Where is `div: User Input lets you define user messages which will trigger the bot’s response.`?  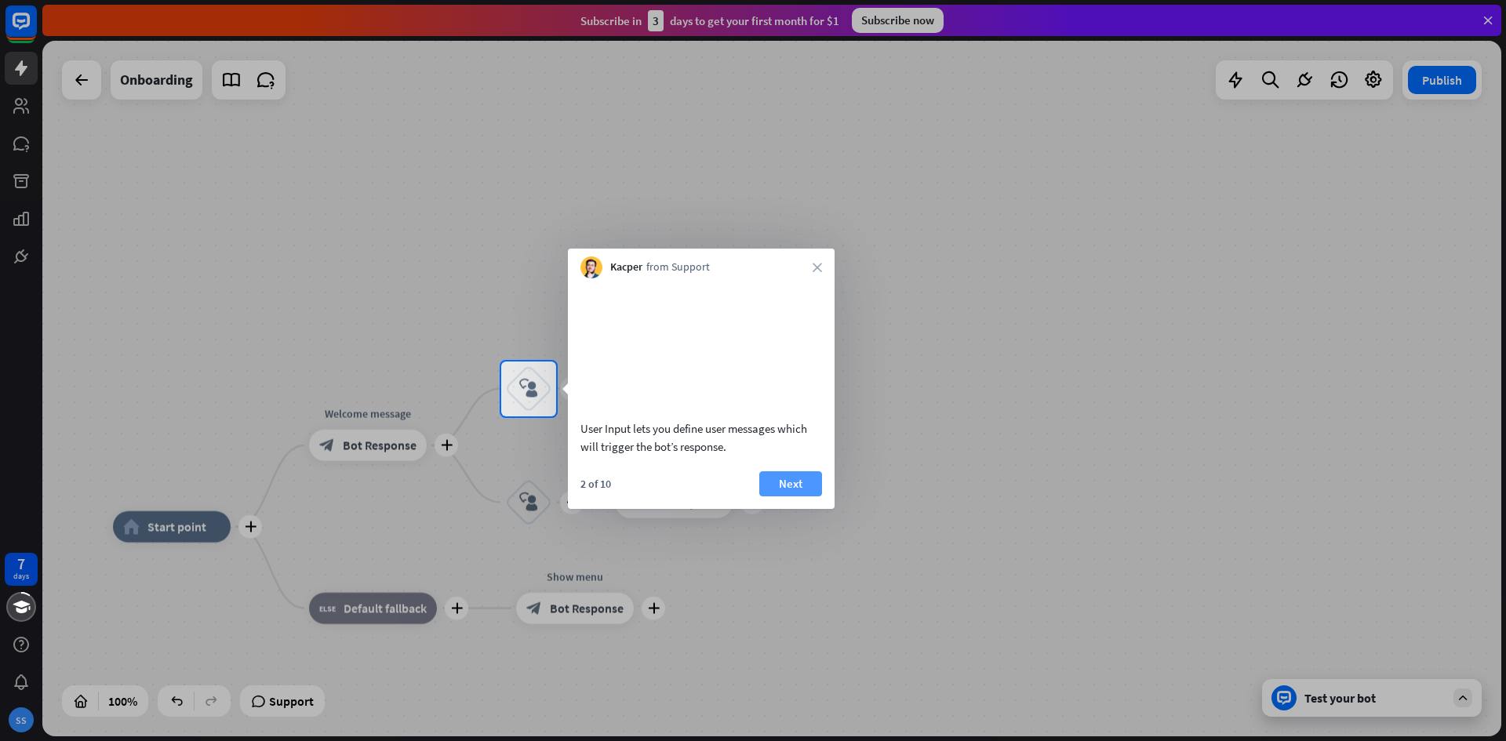
div: User Input lets you define user messages which will trigger the bot’s response. is located at coordinates (701, 438).